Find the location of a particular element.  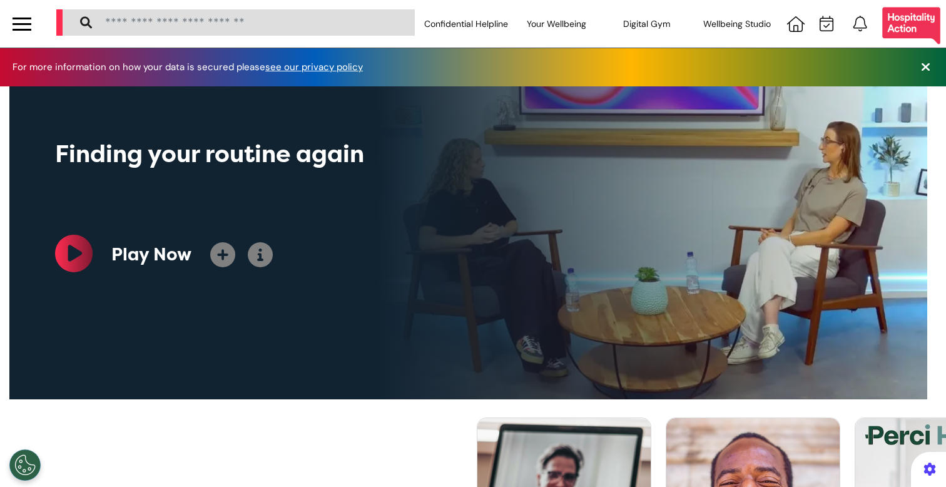

a: see our privacy policy is located at coordinates (314, 67).